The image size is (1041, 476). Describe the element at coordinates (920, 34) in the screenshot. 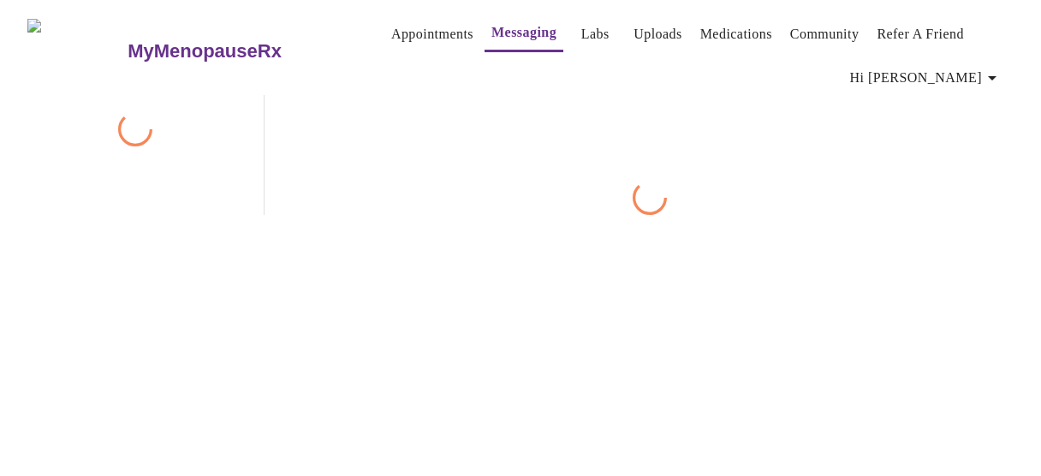

I see `a: Refer a Friend` at that location.